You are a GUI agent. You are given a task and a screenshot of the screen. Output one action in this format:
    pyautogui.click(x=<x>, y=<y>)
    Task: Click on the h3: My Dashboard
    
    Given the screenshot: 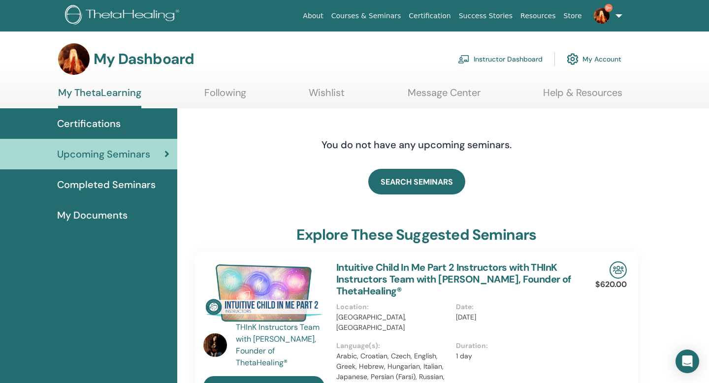 What is the action you would take?
    pyautogui.click(x=144, y=59)
    